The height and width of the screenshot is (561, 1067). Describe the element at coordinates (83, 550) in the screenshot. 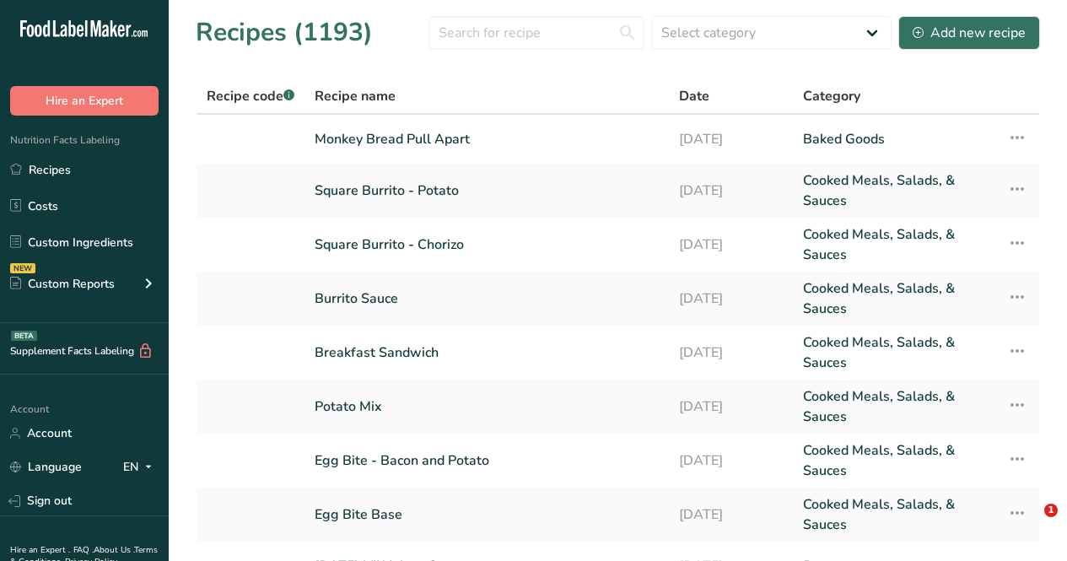

I see `a: FAQ .` at that location.